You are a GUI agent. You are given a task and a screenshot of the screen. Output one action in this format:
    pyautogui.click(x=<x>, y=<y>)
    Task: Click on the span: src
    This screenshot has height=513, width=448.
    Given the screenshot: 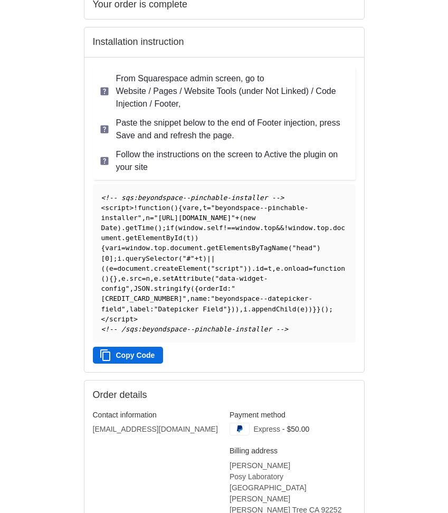 What is the action you would take?
    pyautogui.click(x=136, y=278)
    